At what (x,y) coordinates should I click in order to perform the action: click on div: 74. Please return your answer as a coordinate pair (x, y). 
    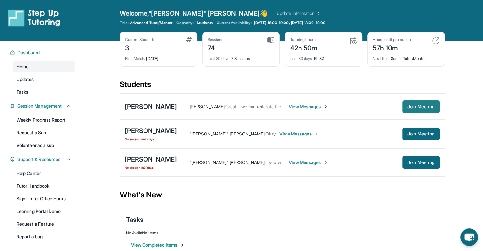
    Looking at the image, I should click on (216, 47).